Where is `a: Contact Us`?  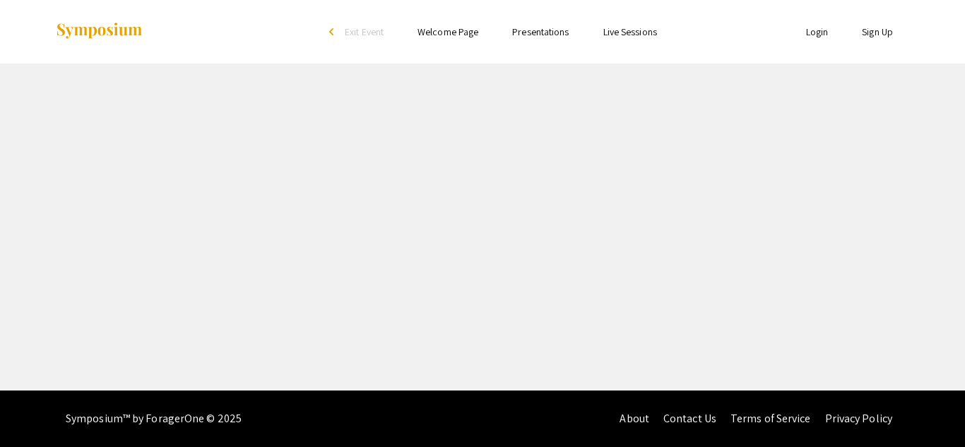
a: Contact Us is located at coordinates (689, 418).